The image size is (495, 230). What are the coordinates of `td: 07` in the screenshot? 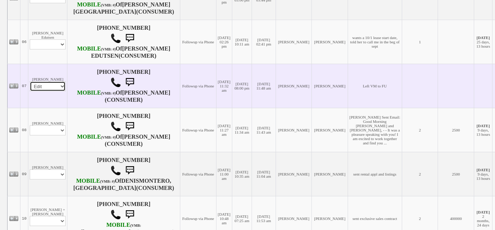 It's located at (24, 86).